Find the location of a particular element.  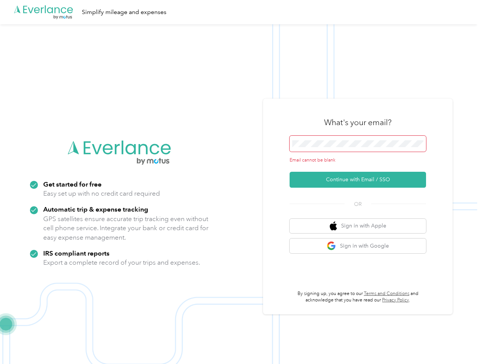

div: Simplify mileage and expenses is located at coordinates (124, 12).